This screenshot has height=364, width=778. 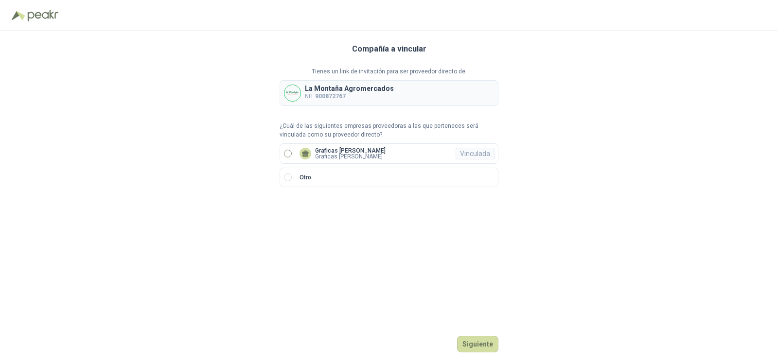 I want to click on p: ¿Cuál de las siguientes empresas proveedoras a las que perteneces será vinculada como su proveedo..., so click(x=389, y=131).